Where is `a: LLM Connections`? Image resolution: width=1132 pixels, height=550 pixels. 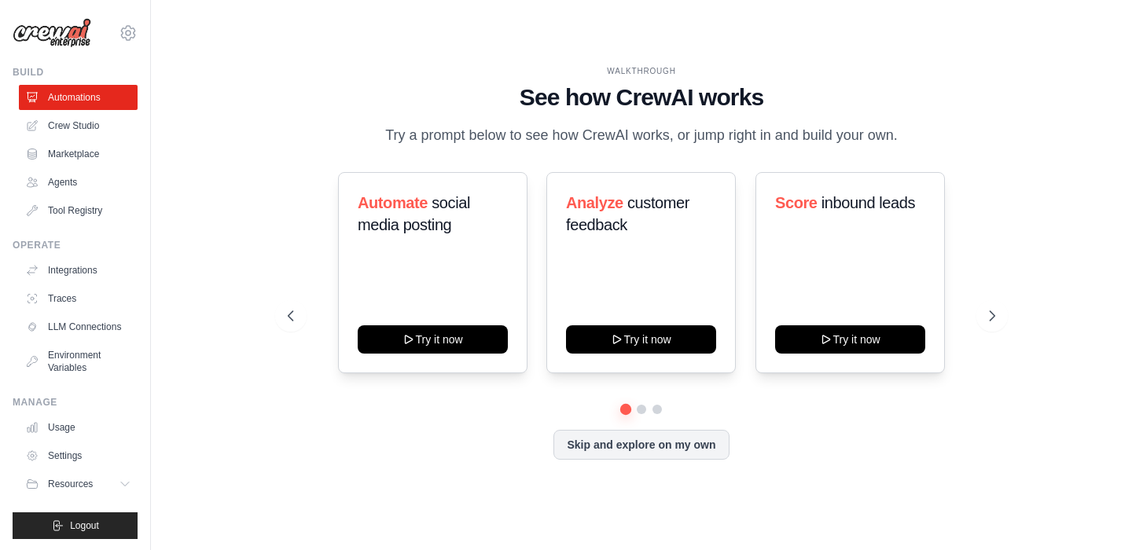
a: LLM Connections is located at coordinates (78, 327).